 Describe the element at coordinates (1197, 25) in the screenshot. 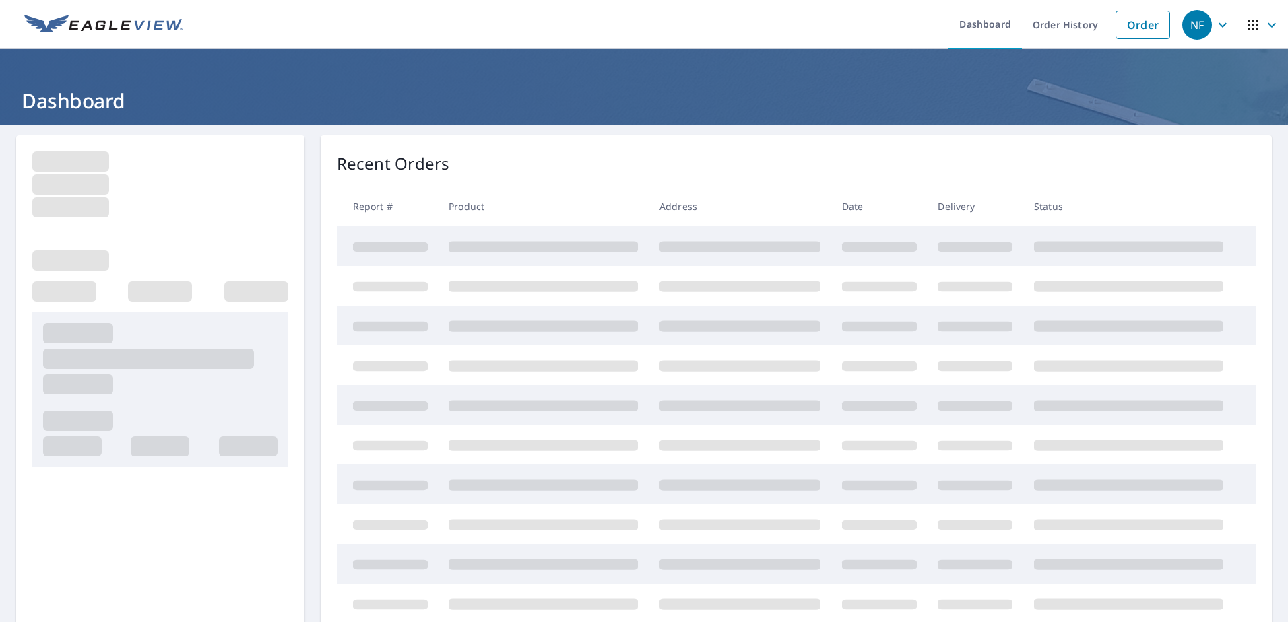

I see `div: NF` at that location.